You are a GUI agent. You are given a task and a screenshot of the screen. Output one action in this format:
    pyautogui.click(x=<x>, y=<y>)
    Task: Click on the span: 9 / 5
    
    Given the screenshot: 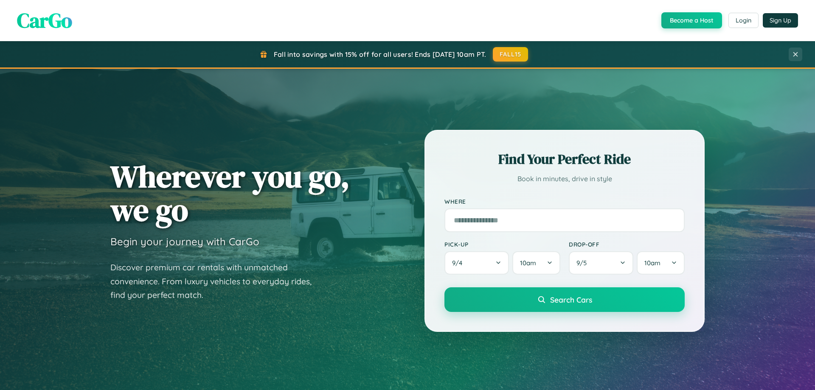 What is the action you would take?
    pyautogui.click(x=584, y=263)
    